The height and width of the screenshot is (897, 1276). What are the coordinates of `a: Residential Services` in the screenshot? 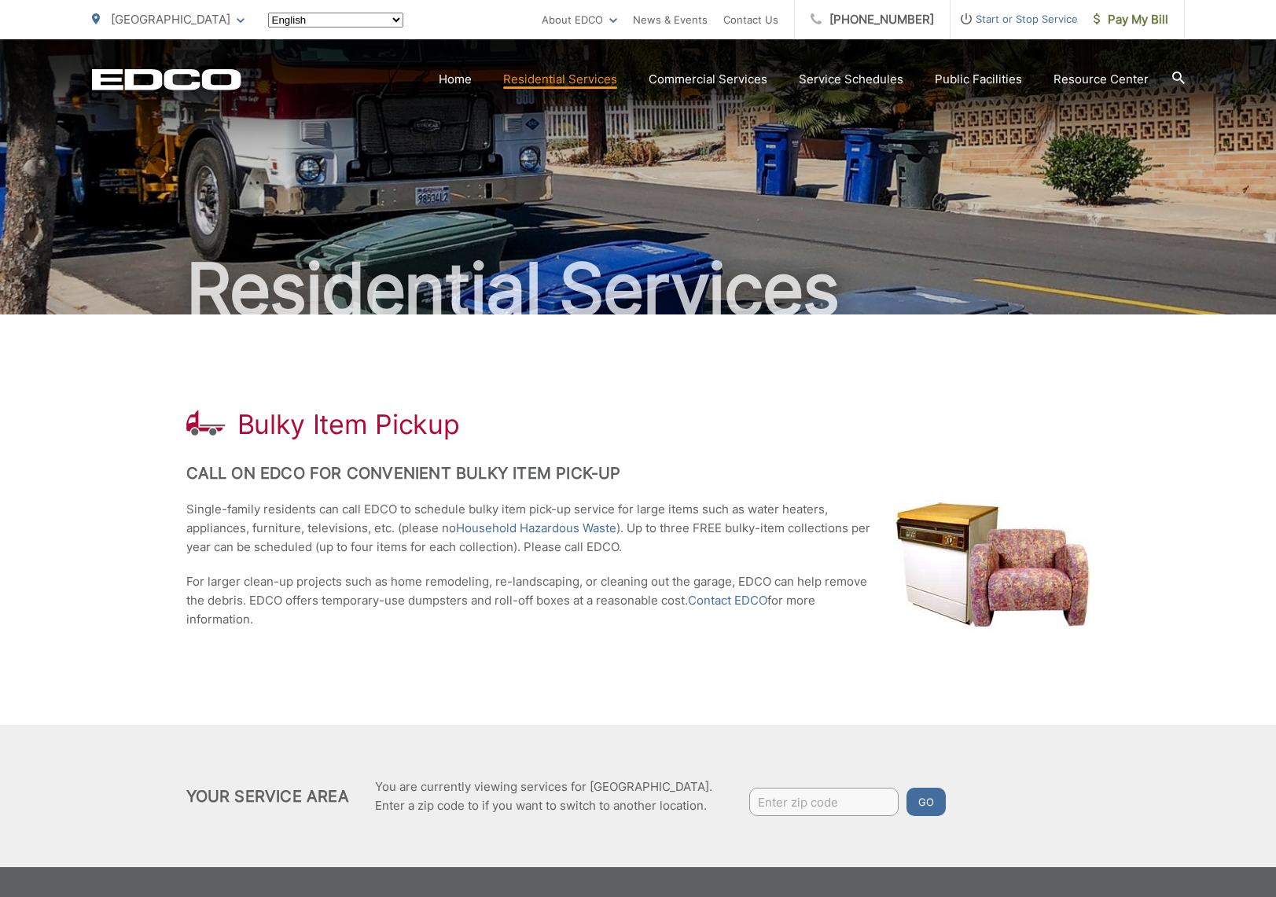 It's located at (560, 79).